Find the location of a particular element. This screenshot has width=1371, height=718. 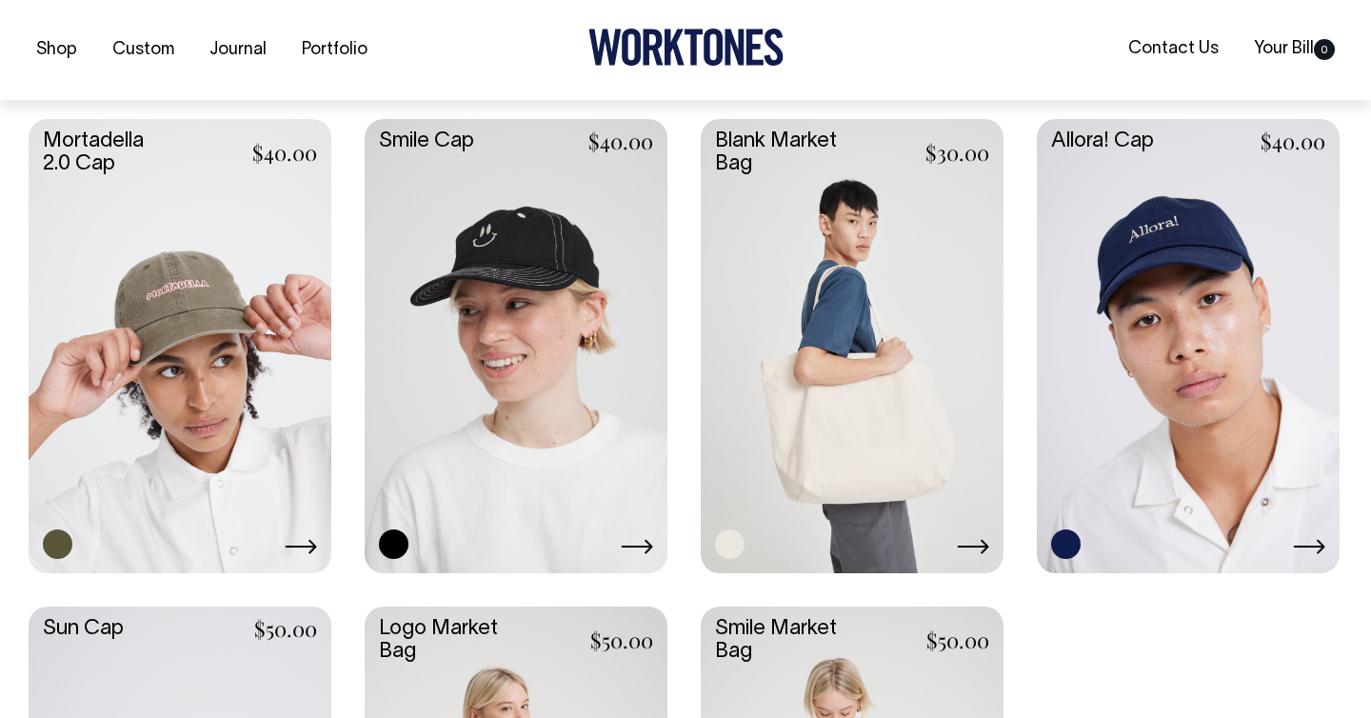

a: Portfolio is located at coordinates (334, 49).